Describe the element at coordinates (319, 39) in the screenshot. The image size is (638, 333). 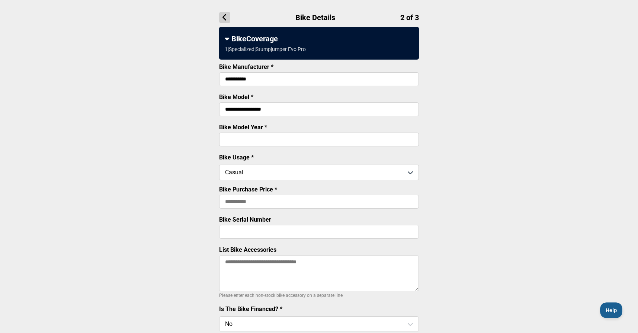
I see `div: BikeCoverage` at that location.